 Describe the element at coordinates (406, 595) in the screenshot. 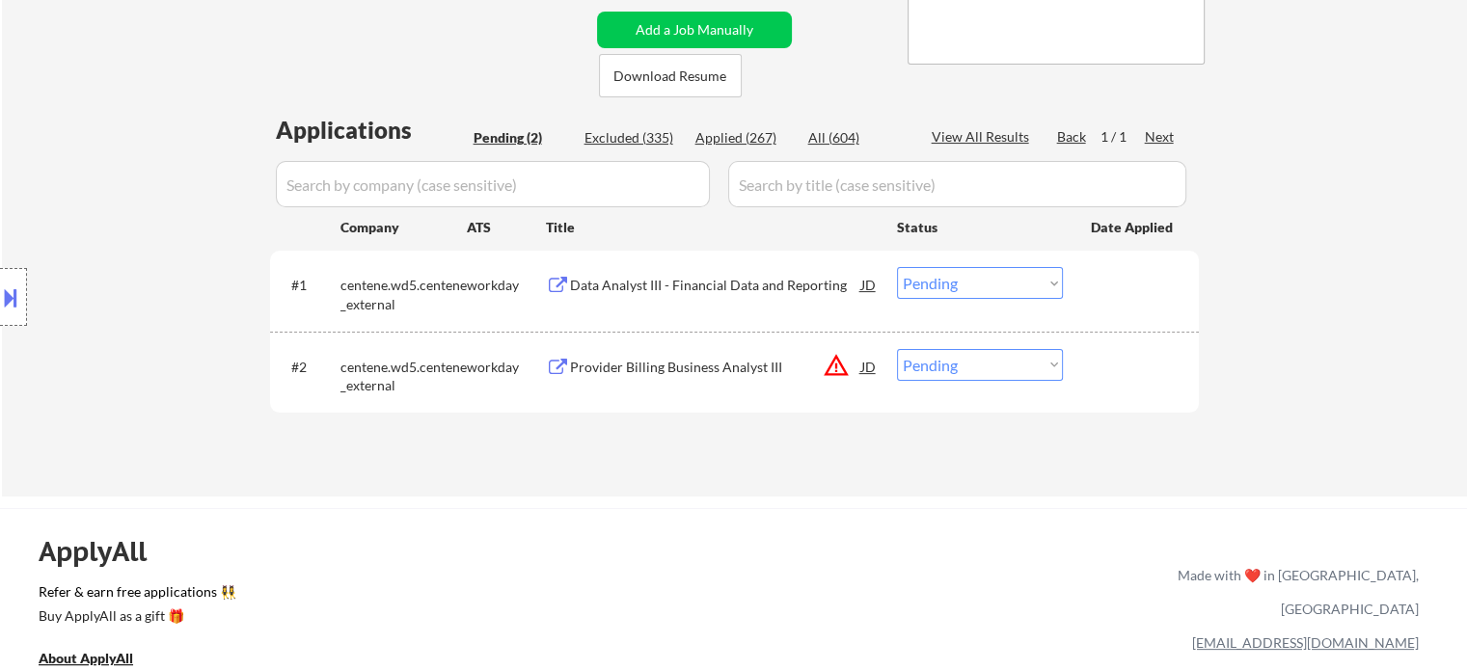

I see `a: Refer & earn free applications 👯‍♀️` at that location.